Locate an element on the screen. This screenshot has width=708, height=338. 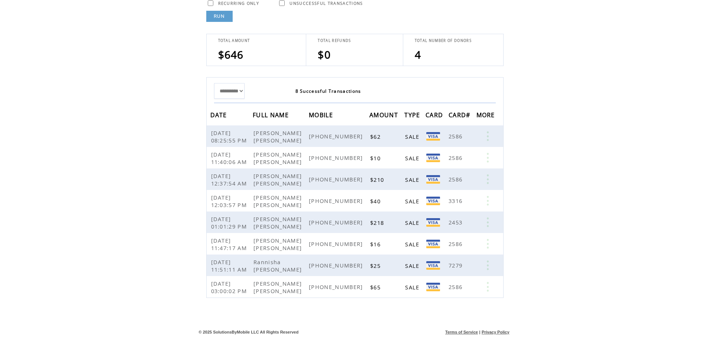
span: CARD is located at coordinates (435, 116).